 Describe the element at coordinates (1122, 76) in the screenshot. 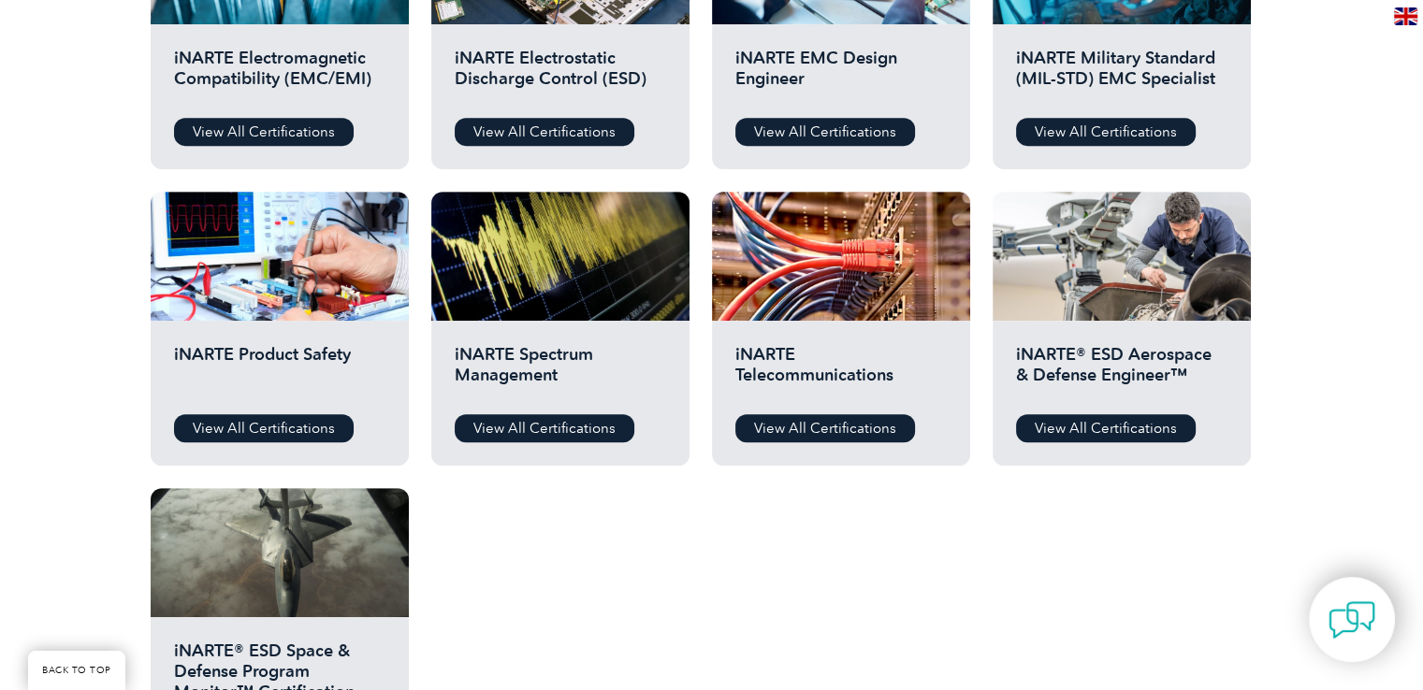

I see `h2: iNARTE Military Standard (MIL-STD) EMC Specialist` at that location.